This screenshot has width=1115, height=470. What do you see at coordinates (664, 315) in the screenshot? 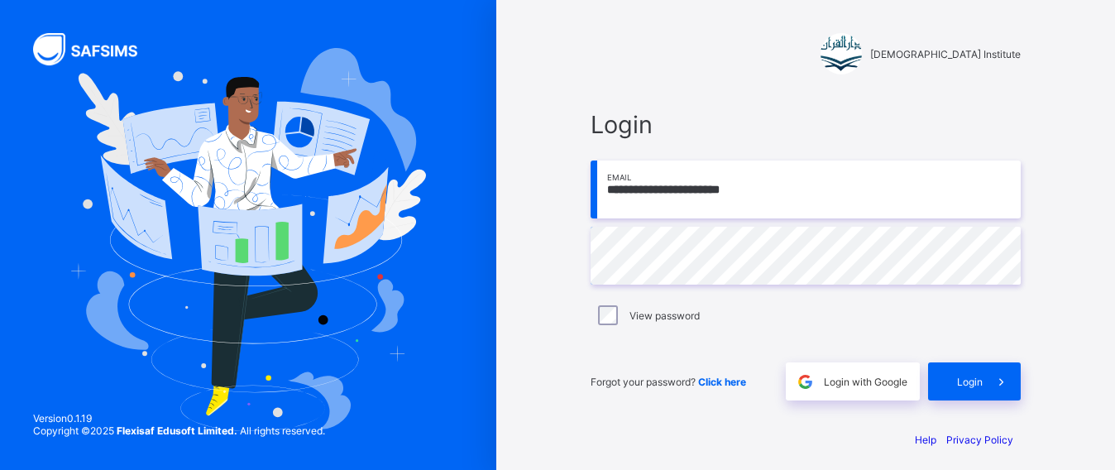
I see `label: View password` at bounding box center [664, 315].